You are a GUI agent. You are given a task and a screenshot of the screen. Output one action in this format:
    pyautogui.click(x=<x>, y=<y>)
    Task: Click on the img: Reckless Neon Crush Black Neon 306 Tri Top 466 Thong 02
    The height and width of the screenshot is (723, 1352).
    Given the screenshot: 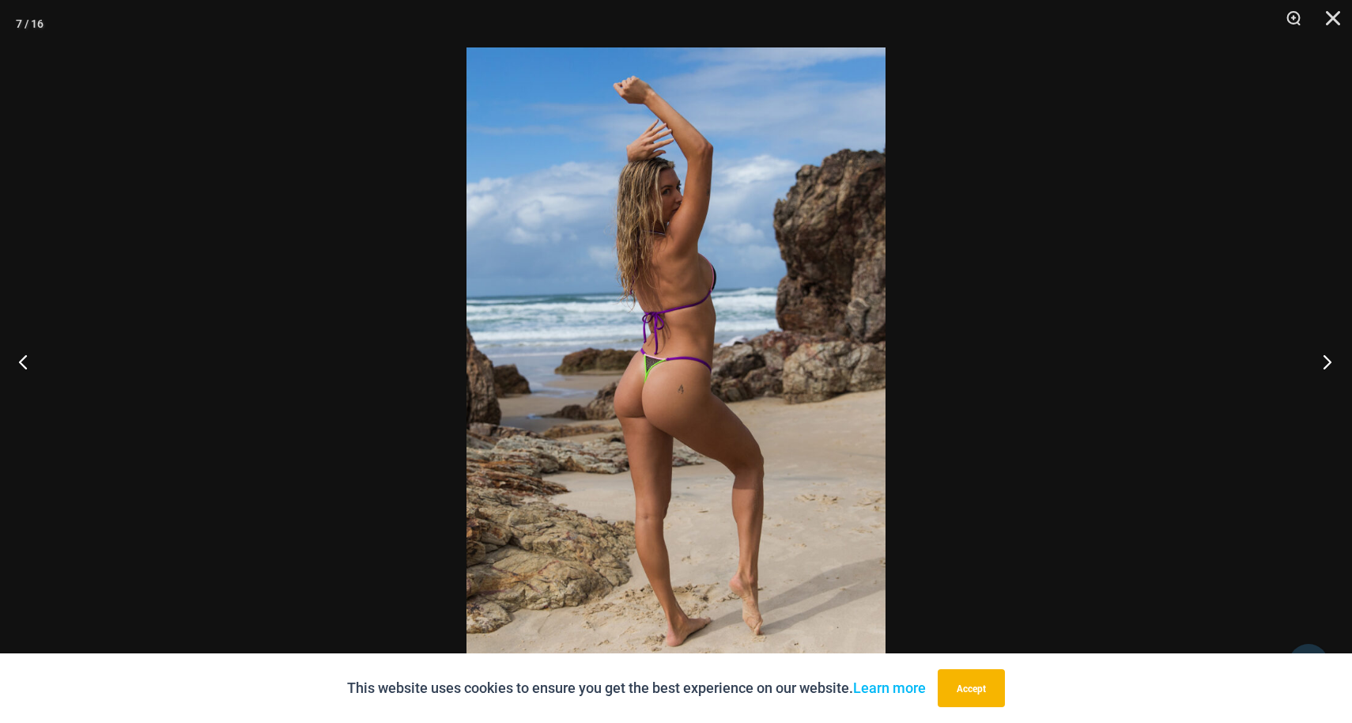 What is the action you would take?
    pyautogui.click(x=676, y=361)
    